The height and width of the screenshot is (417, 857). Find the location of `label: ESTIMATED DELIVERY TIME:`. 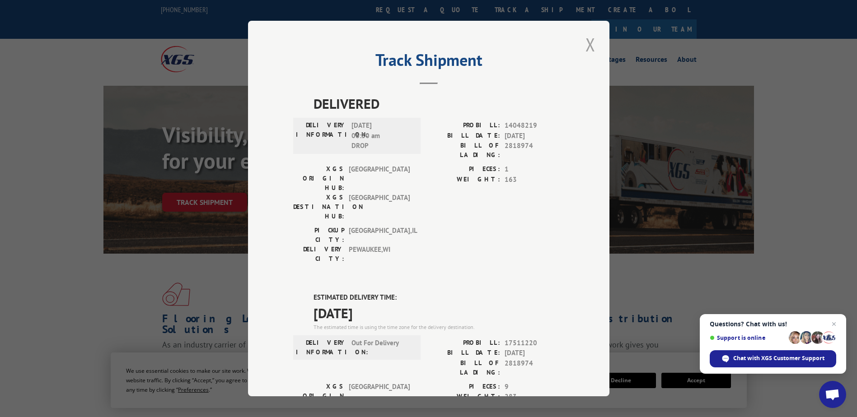

label: ESTIMATED DELIVERY TIME: is located at coordinates (438, 298).